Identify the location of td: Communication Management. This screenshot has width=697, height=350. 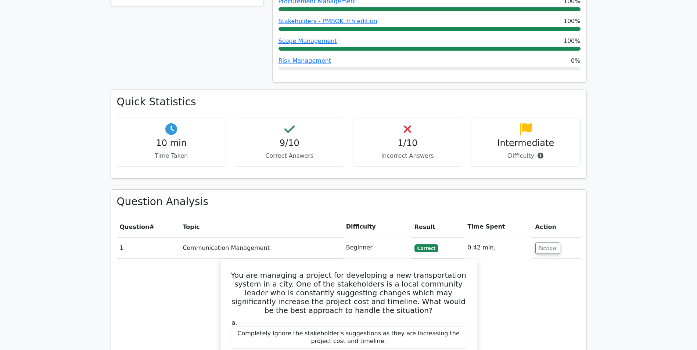
(261, 248).